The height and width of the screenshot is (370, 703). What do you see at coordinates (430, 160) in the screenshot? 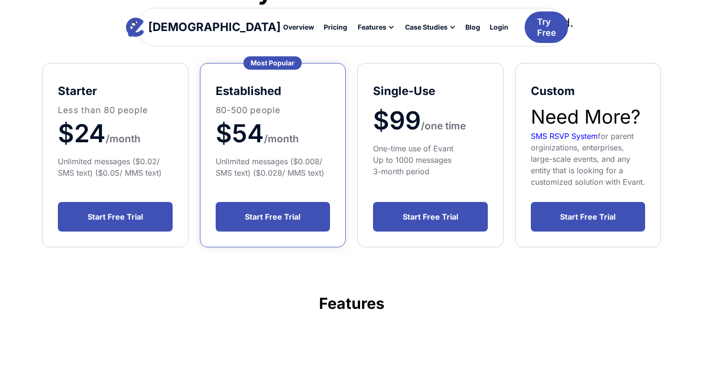
I see `div: One-time use of Evant Up to 1000 messages 3-month period` at bounding box center [430, 160].